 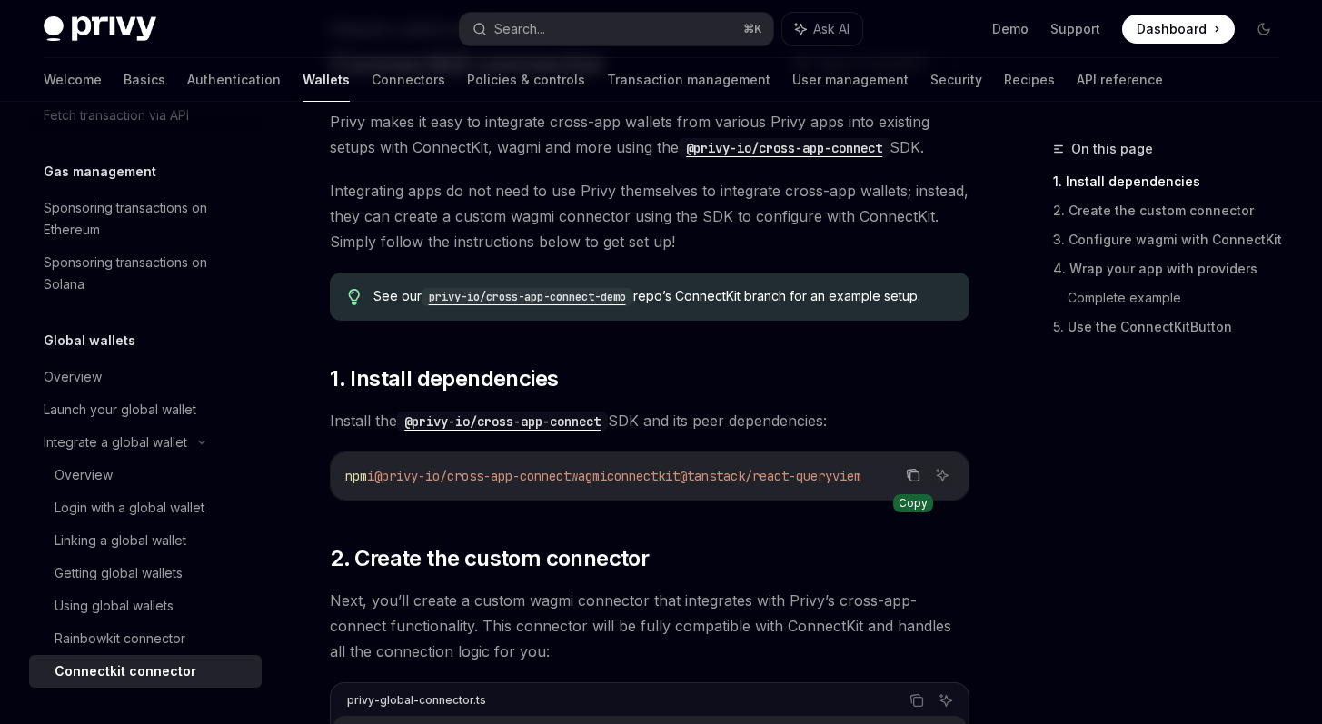 I want to click on span: i, so click(x=371, y=476).